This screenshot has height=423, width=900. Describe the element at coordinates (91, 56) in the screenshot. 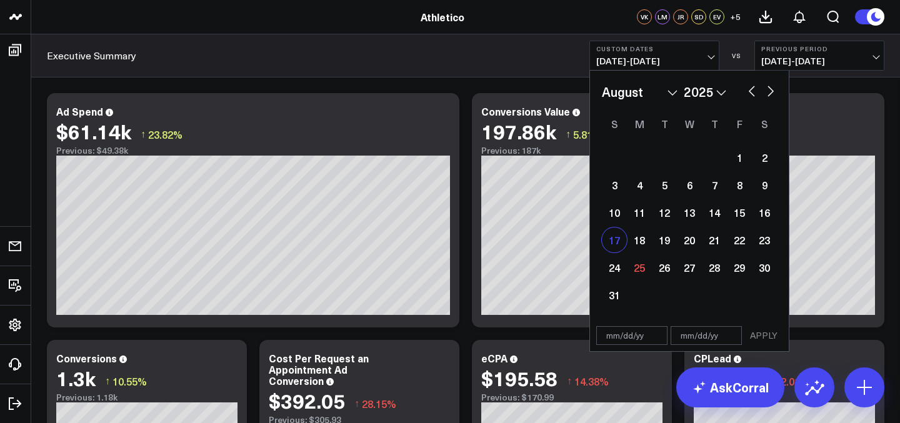

I see `a: Executive Summary` at that location.